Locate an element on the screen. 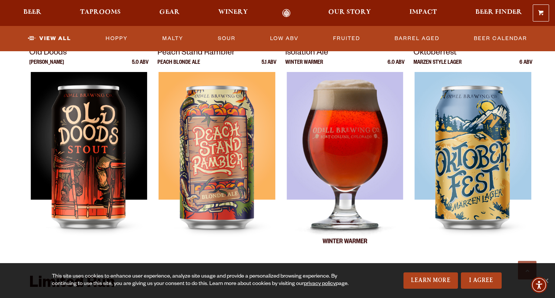  span: Winery is located at coordinates (233, 12).